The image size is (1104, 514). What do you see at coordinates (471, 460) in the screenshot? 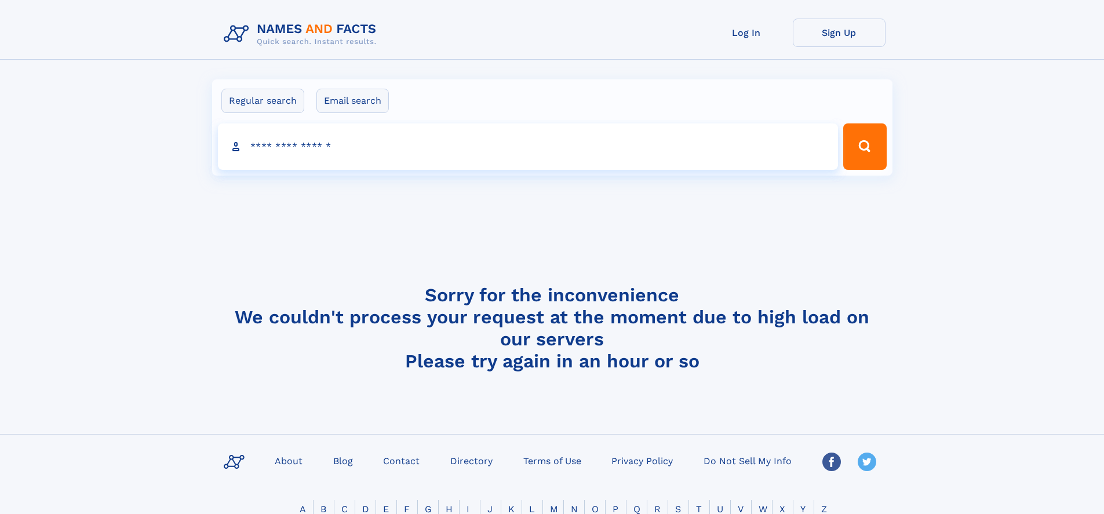
I see `a: Directory` at bounding box center [471, 460].